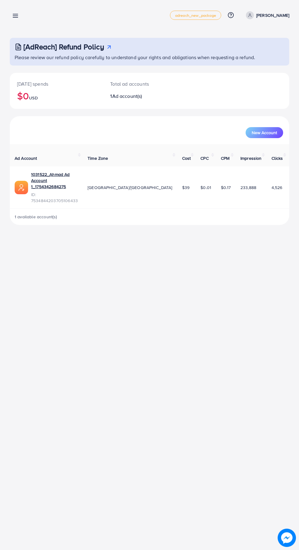 This screenshot has height=550, width=299. What do you see at coordinates (226, 188) in the screenshot?
I see `span: $0.17` at bounding box center [226, 188].